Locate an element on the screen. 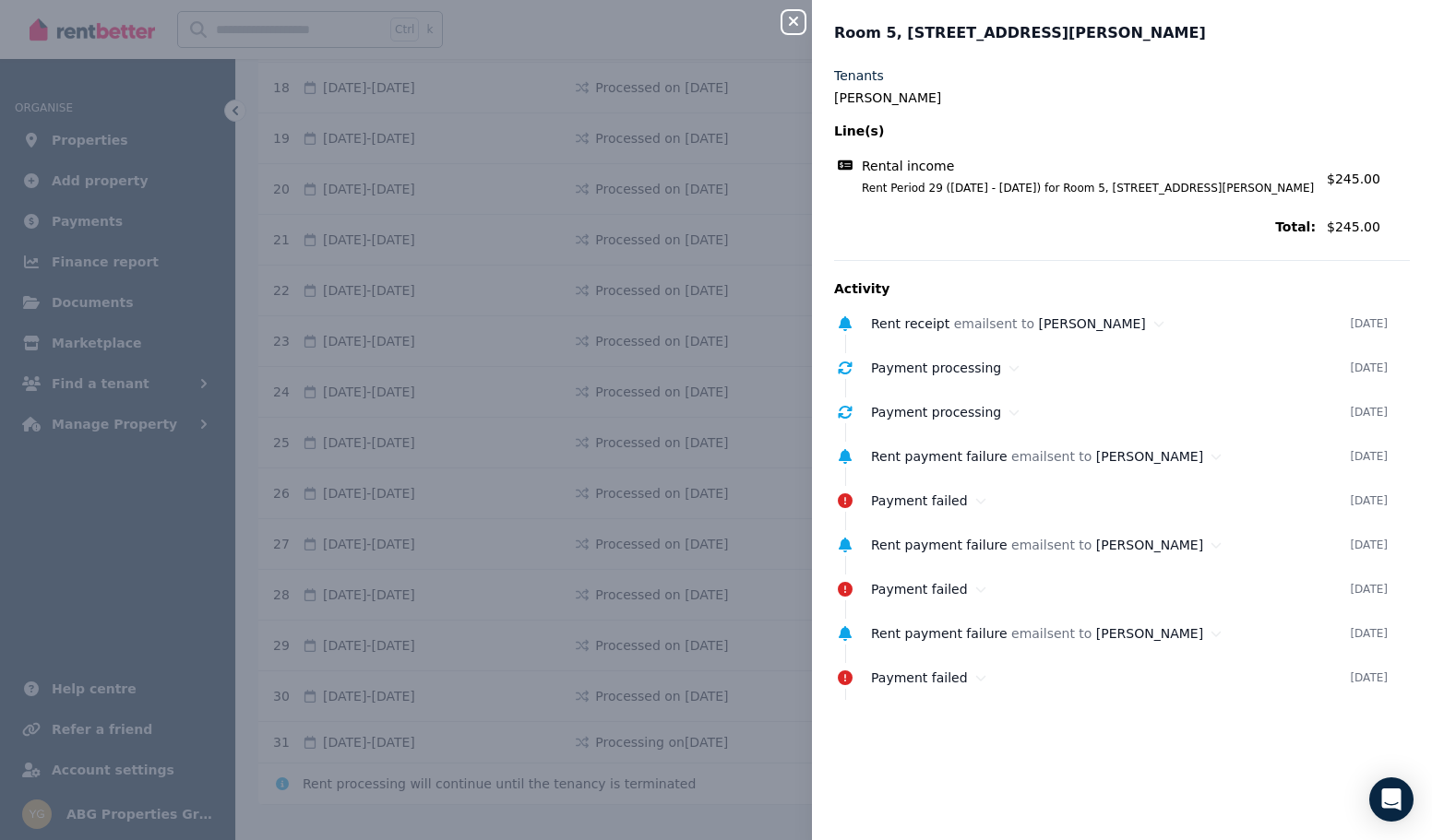 The height and width of the screenshot is (840, 1432). label: Tenants is located at coordinates (859, 76).